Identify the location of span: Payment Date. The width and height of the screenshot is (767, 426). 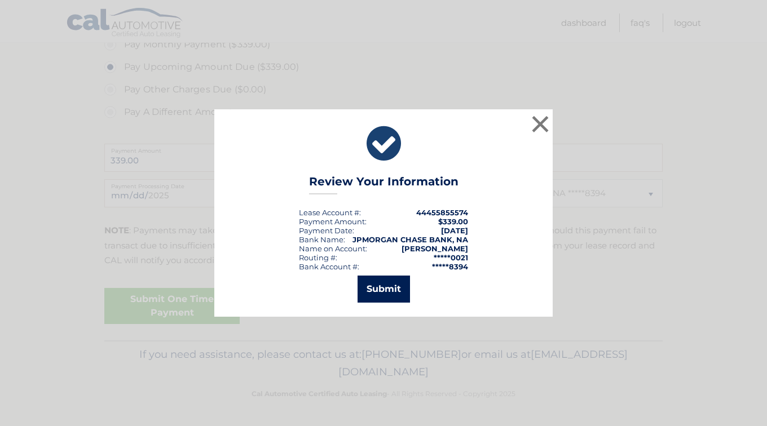
(325, 231).